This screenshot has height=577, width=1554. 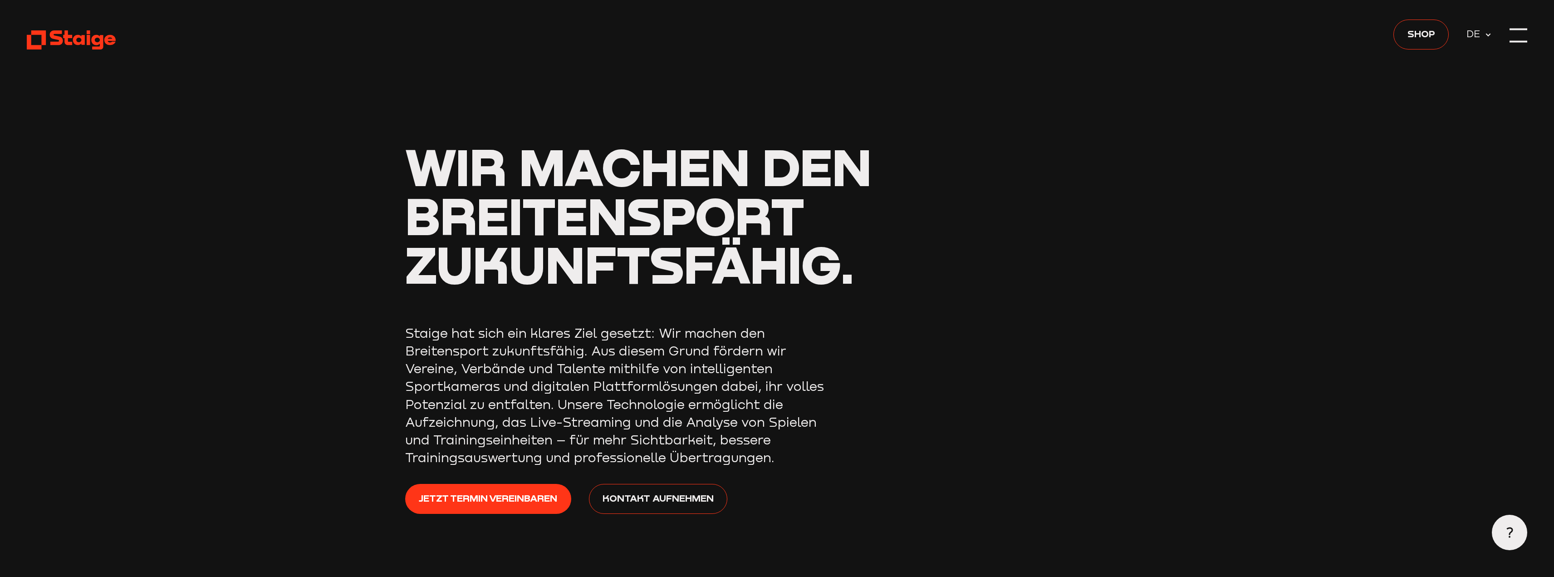 I want to click on span: Kontakt aufnehmen, so click(x=658, y=498).